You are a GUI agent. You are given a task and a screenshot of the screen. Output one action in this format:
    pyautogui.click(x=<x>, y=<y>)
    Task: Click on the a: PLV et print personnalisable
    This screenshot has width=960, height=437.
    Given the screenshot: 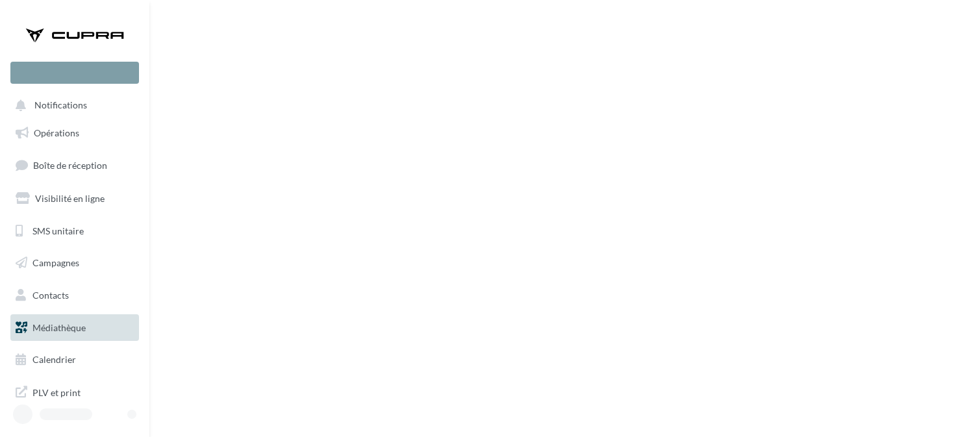 What is the action you would take?
    pyautogui.click(x=75, y=397)
    